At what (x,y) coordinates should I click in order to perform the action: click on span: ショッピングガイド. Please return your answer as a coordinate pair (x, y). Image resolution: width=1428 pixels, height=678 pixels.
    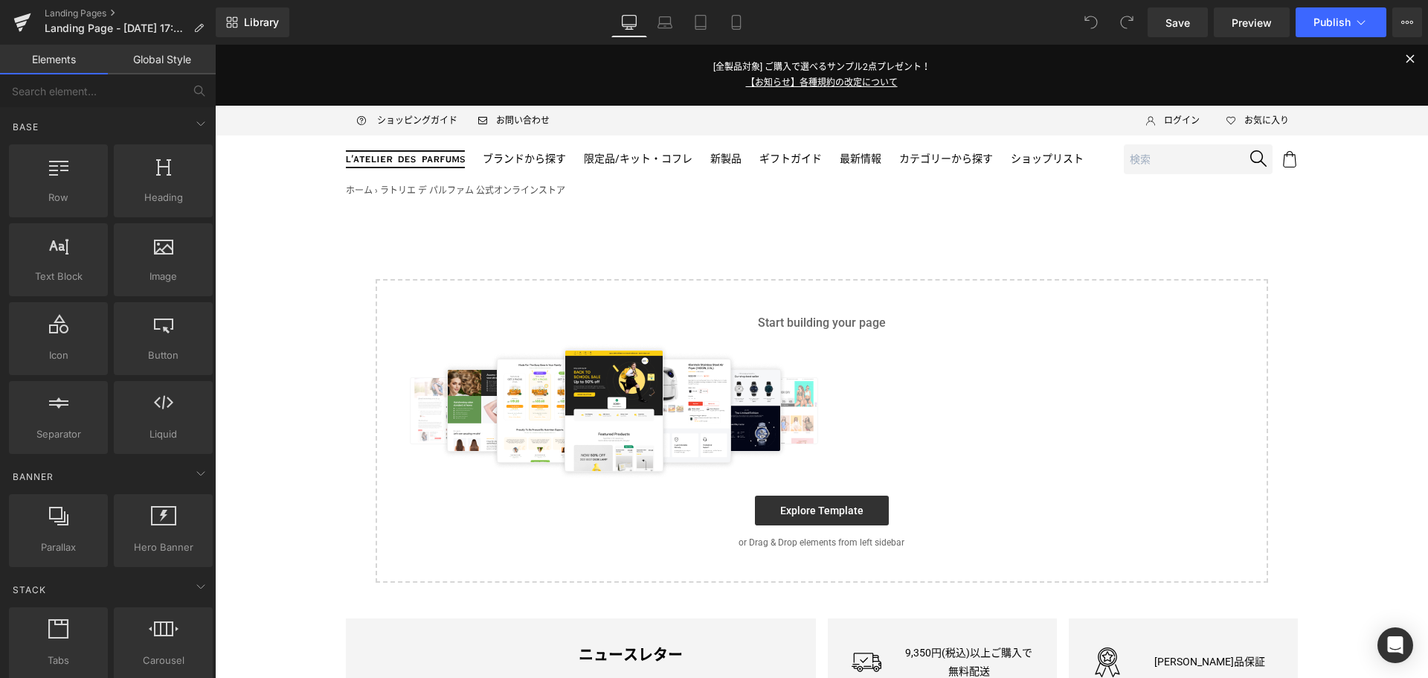
    Looking at the image, I should click on (202, 76).